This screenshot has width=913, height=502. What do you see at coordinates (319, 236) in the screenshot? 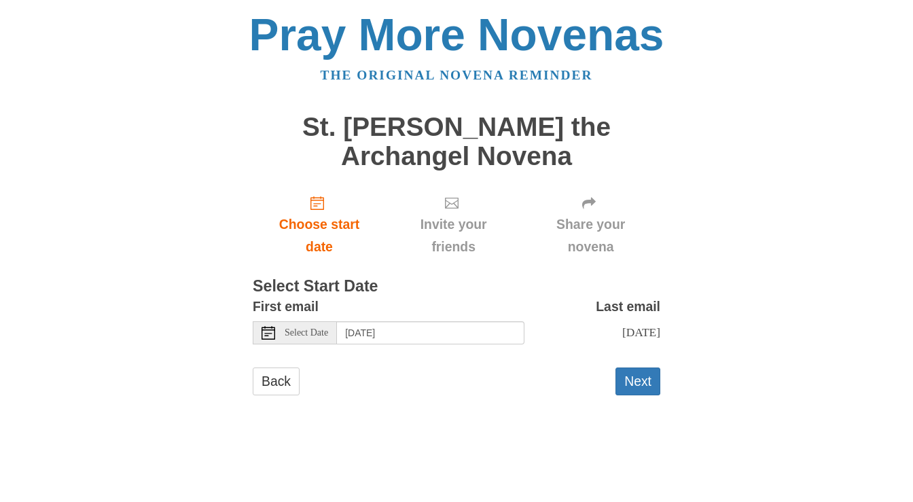
I see `span: Choose start date` at bounding box center [319, 236].